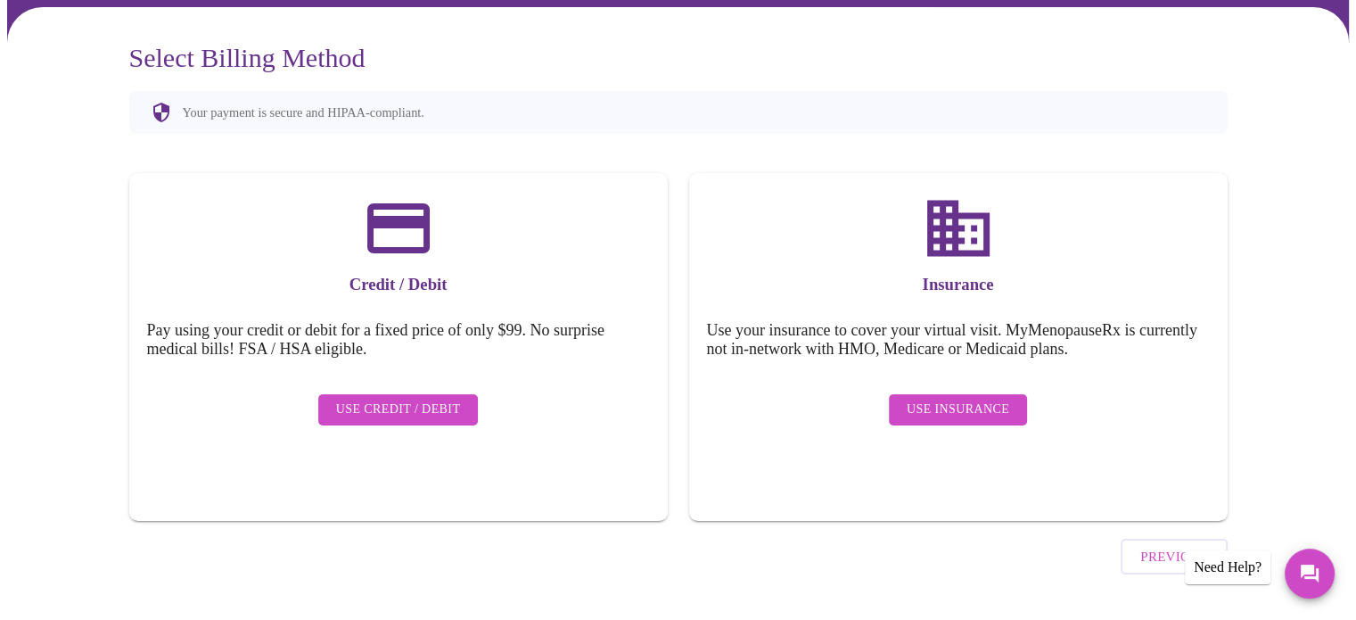 The height and width of the screenshot is (620, 1356). Describe the element at coordinates (1173, 556) in the screenshot. I see `span: Previous` at that location.